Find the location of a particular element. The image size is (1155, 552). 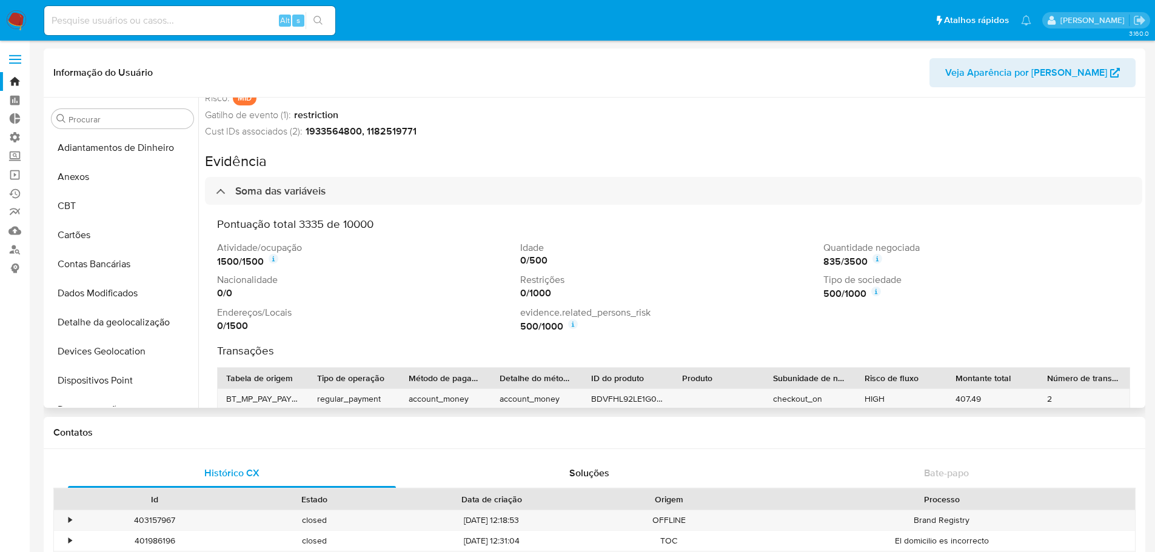

a: Sair is located at coordinates (1139, 20).